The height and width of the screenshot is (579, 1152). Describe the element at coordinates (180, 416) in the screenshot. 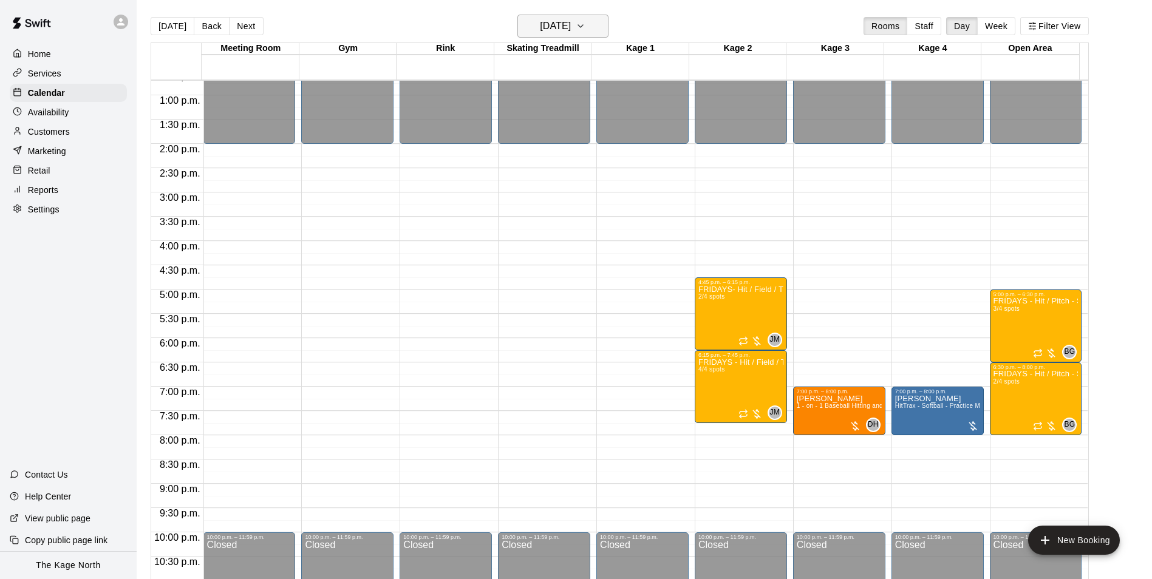

I see `span: 7:30 p.m.` at that location.